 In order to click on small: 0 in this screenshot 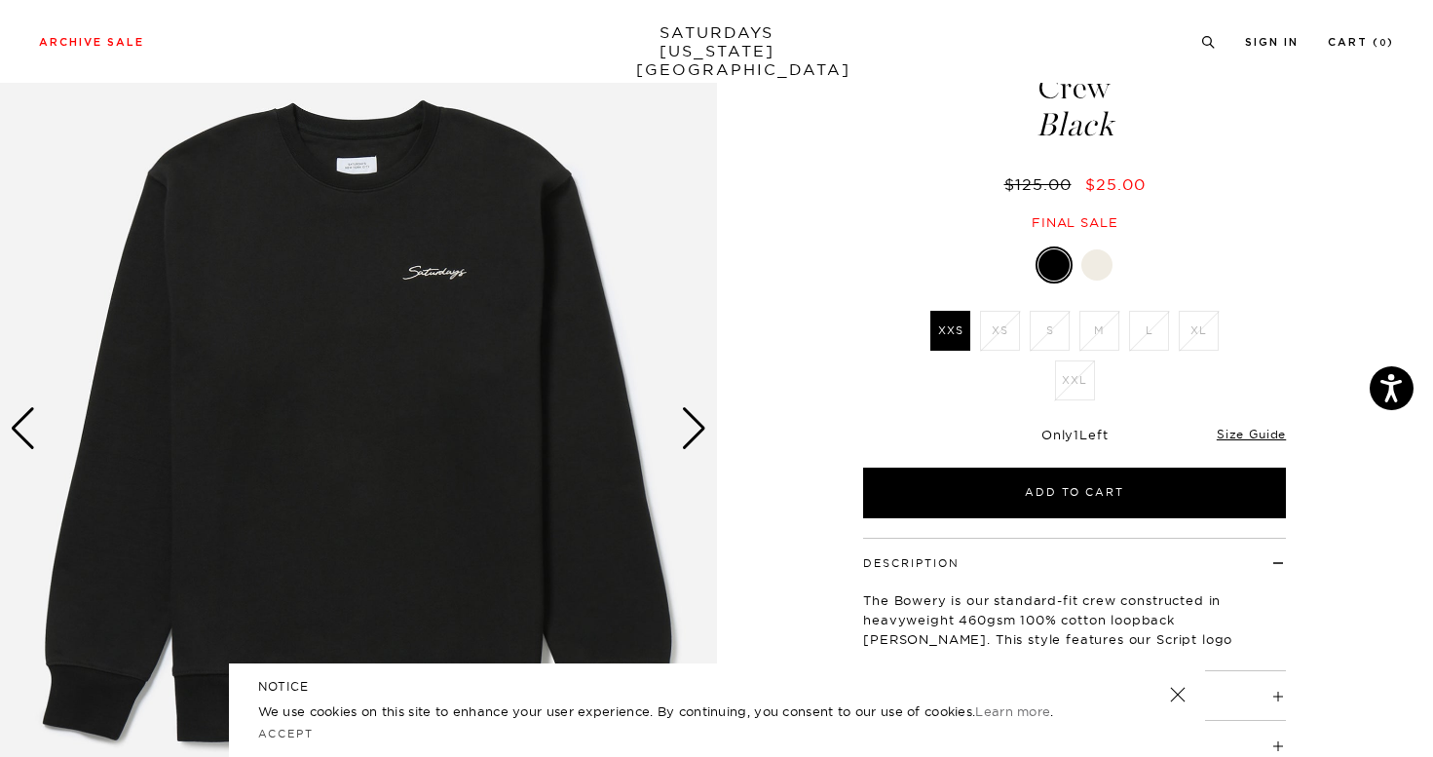, I will do `click(1384, 43)`.